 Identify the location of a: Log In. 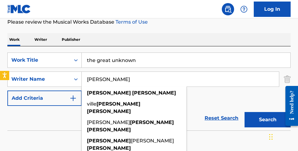
(272, 9).